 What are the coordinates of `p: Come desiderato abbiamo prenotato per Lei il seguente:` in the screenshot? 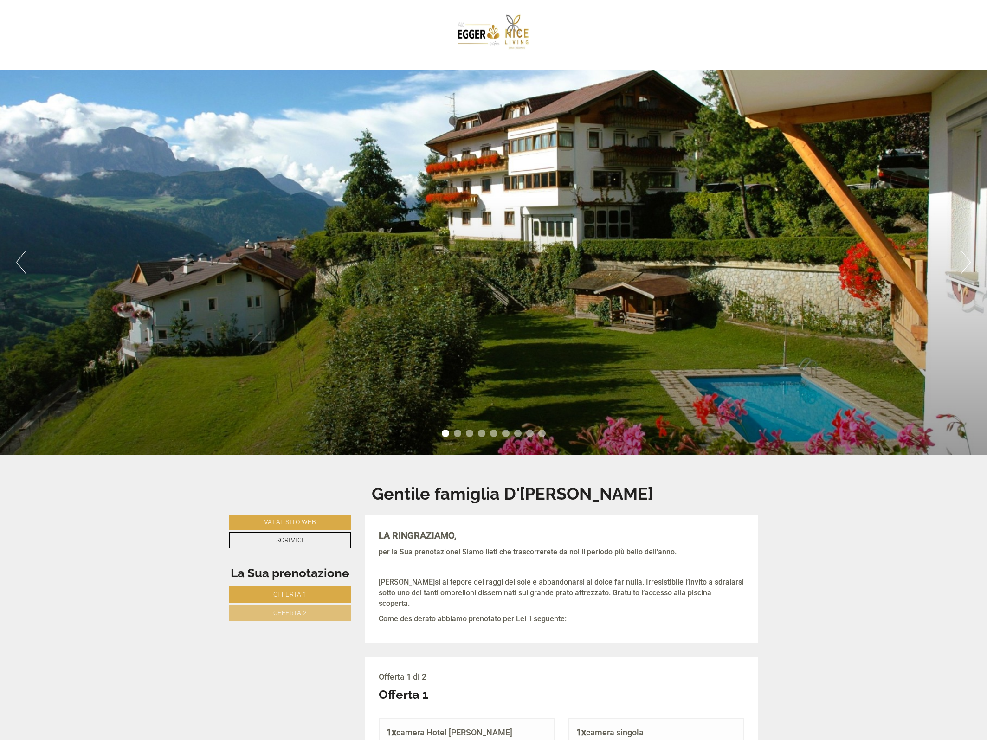 It's located at (561, 619).